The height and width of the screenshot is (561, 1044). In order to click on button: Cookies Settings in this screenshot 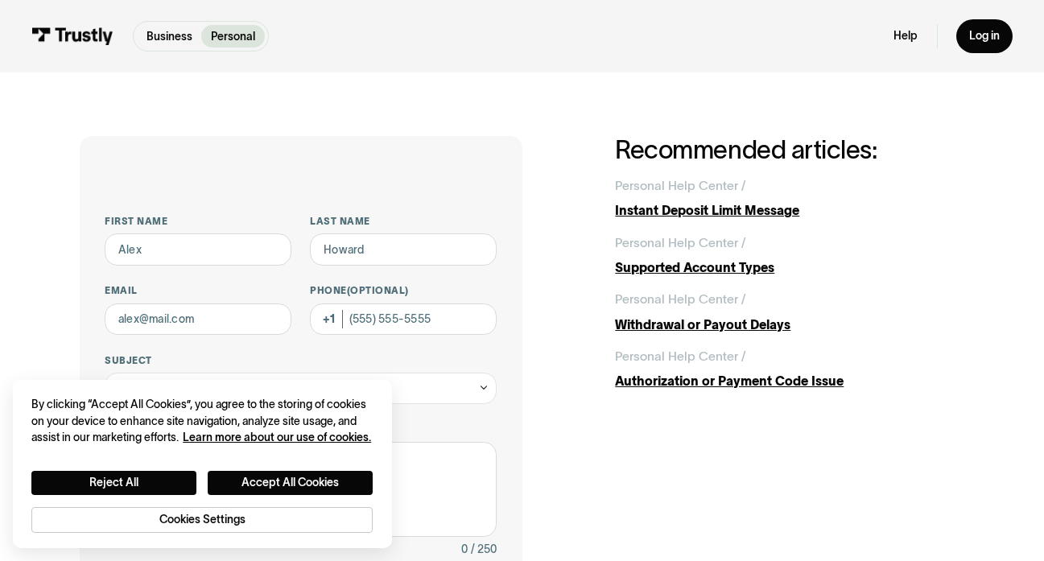, I will do `click(202, 519)`.